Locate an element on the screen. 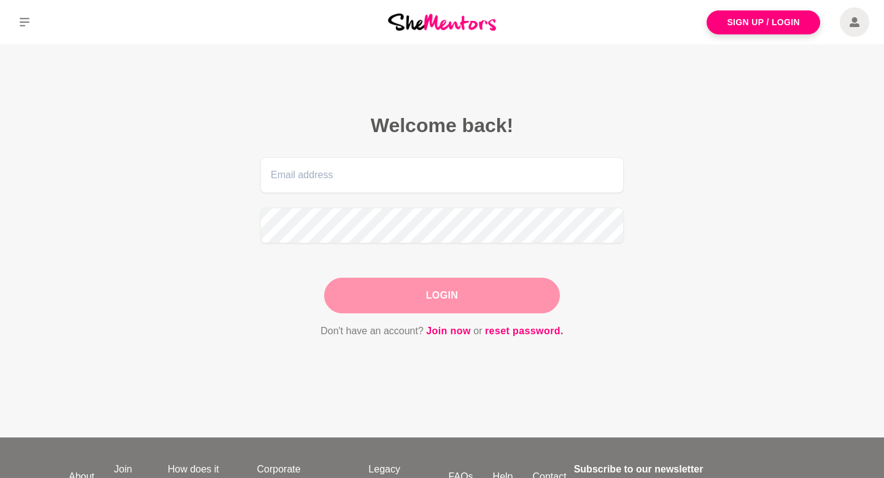  h4: Subscribe to our newsletter is located at coordinates (691, 469).